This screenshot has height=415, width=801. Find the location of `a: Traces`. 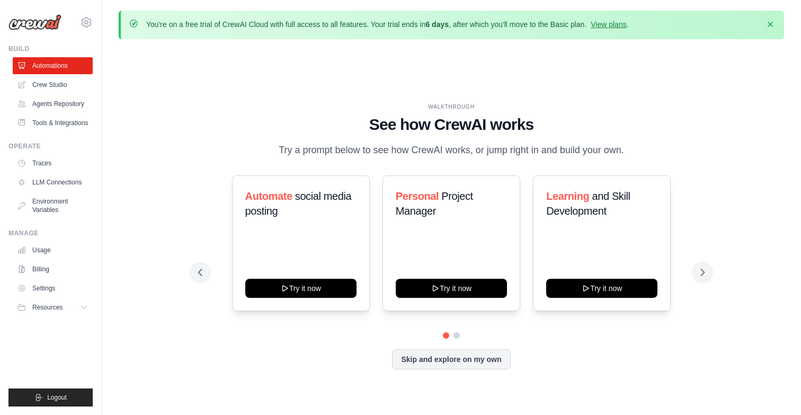

a: Traces is located at coordinates (52, 163).